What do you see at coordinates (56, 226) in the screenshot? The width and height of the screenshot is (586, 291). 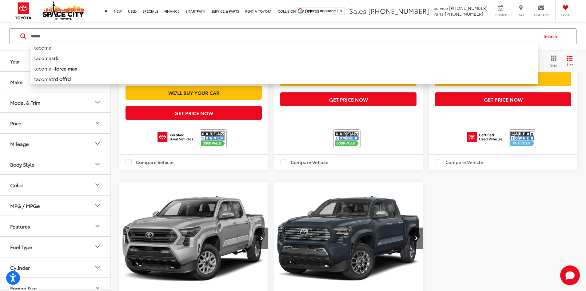 I see `button: FeaturesFeatures` at bounding box center [56, 226].